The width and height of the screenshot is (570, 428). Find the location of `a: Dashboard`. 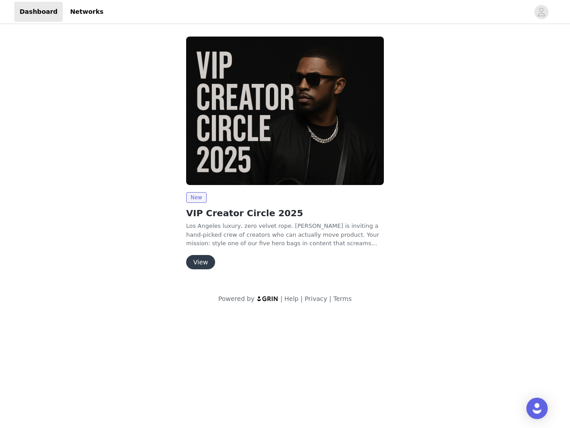

a: Dashboard is located at coordinates (38, 12).